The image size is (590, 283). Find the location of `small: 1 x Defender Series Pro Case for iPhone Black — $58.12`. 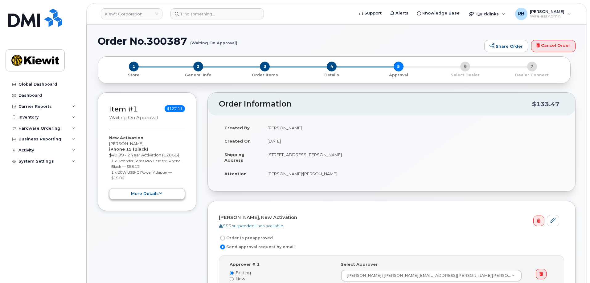

small: 1 x Defender Series Pro Case for iPhone Black — $58.12 is located at coordinates (146, 164).